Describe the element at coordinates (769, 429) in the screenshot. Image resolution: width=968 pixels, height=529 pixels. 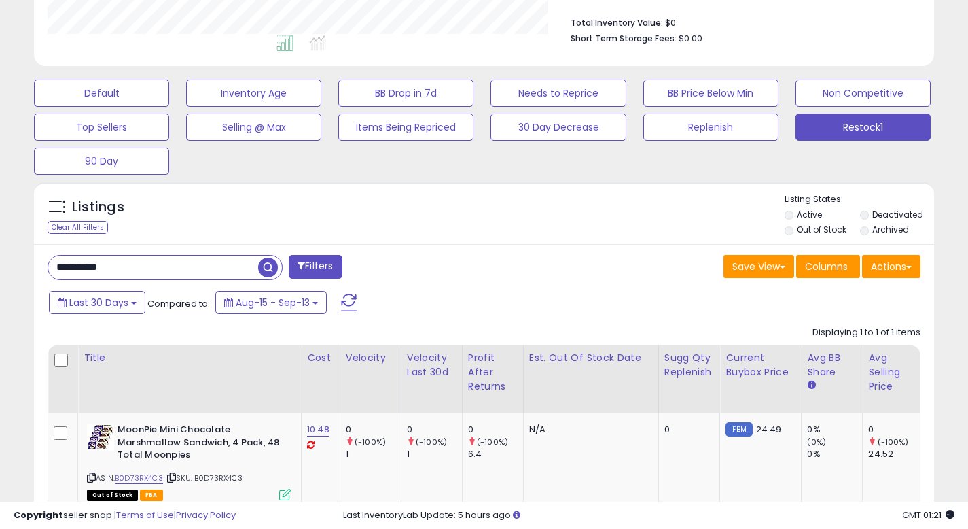
I see `span: 24.49` at that location.